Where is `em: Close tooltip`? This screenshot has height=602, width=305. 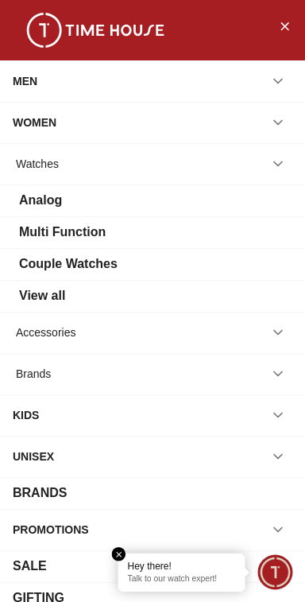 em: Close tooltip is located at coordinates (119, 554).